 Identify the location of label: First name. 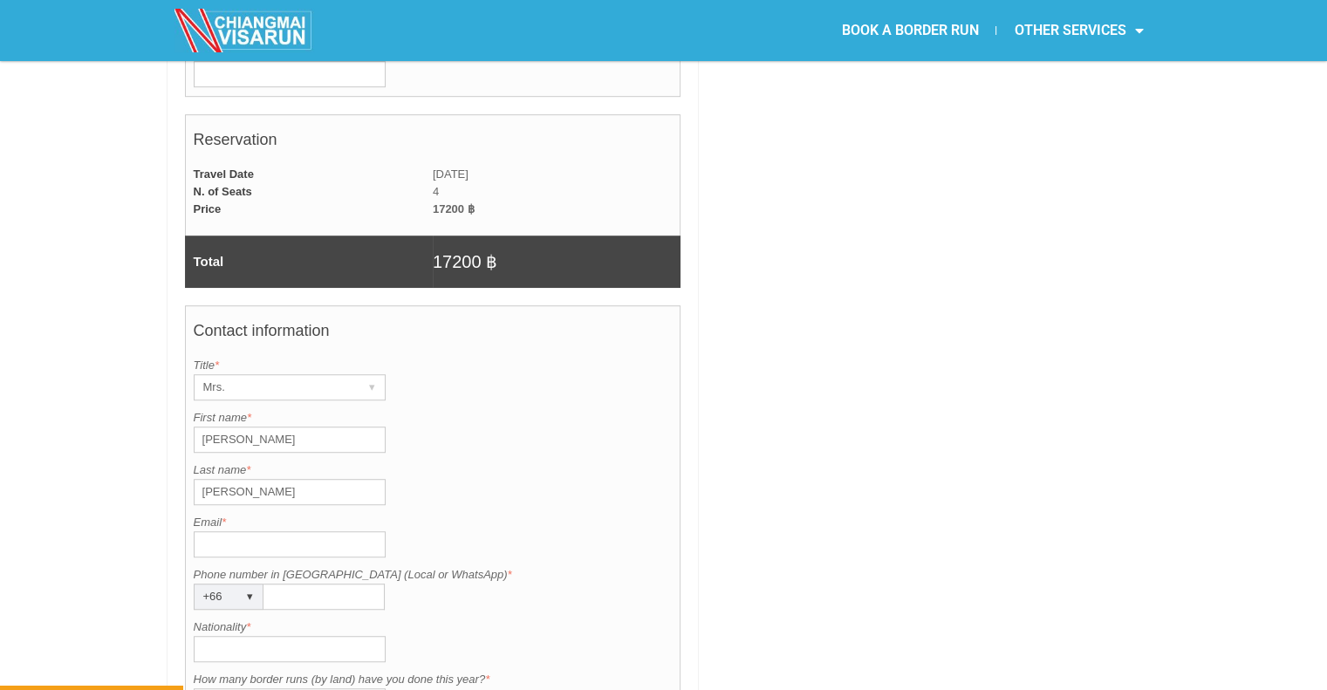
(433, 418).